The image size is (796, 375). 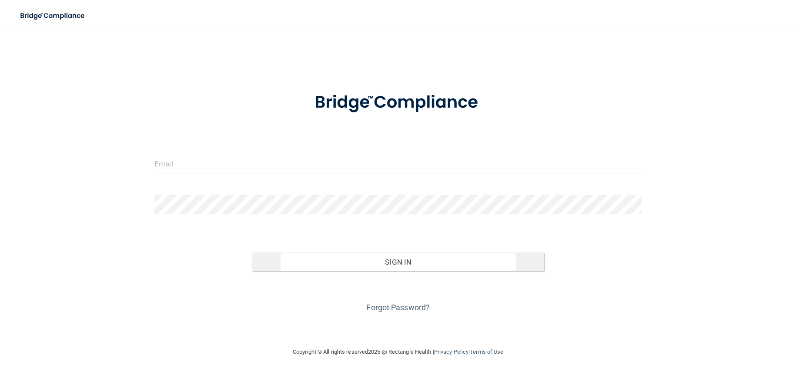 What do you see at coordinates (398, 307) in the screenshot?
I see `a: Forgot Password?` at bounding box center [398, 307].